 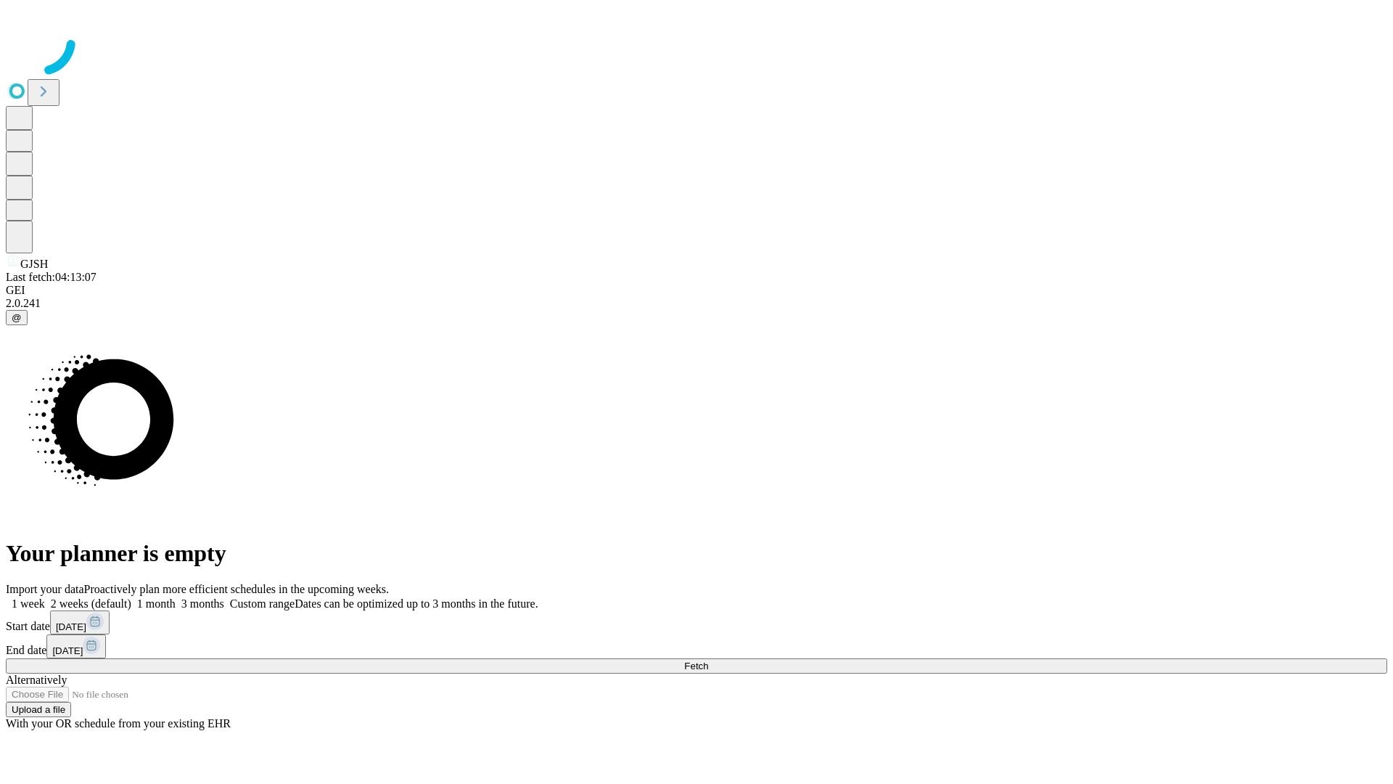 I want to click on span: With your OR schedule from your existing EHR, so click(x=118, y=723).